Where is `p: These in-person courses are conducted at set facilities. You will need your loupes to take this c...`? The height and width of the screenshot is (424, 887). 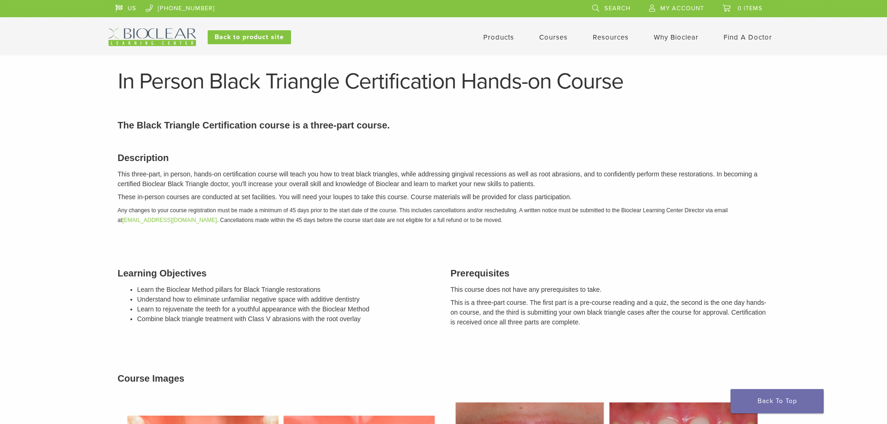
p: These in-person courses are conducted at set facilities. You will need your loupes to take this c... is located at coordinates (443, 197).